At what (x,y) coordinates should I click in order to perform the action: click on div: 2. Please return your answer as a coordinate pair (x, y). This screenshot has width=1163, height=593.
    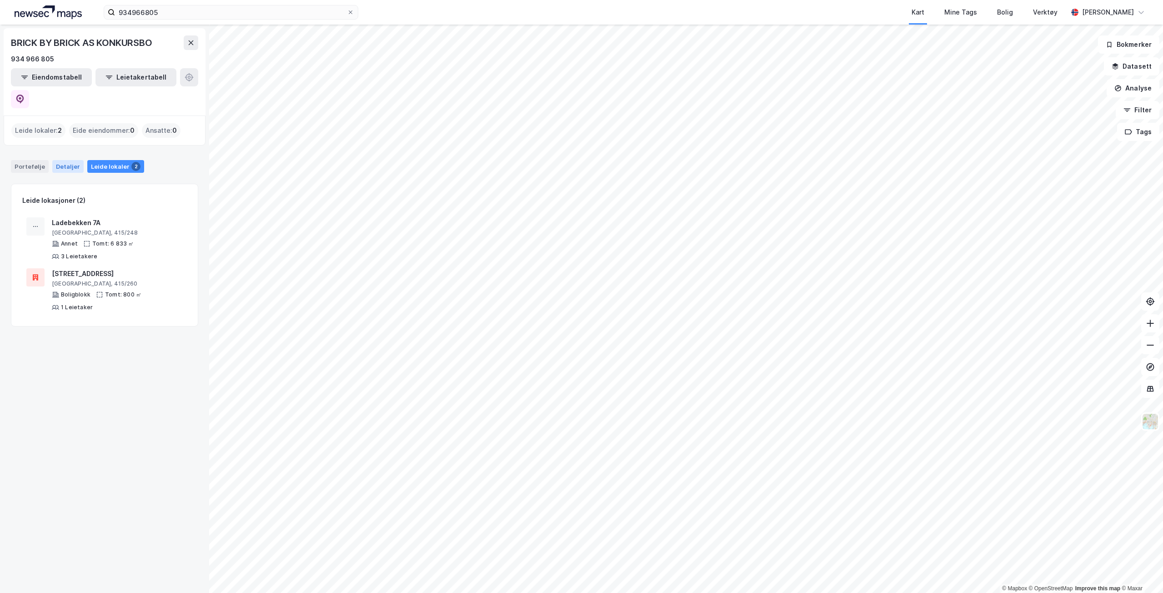
    Looking at the image, I should click on (136, 166).